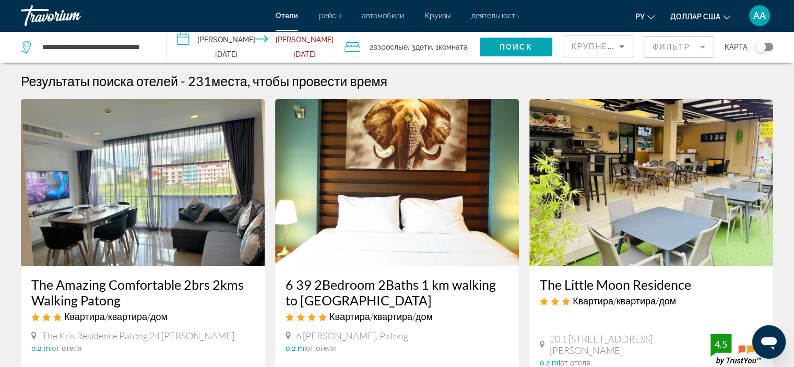 Image resolution: width=794 pixels, height=367 pixels. What do you see at coordinates (383, 16) in the screenshot?
I see `font: автомобили` at bounding box center [383, 16].